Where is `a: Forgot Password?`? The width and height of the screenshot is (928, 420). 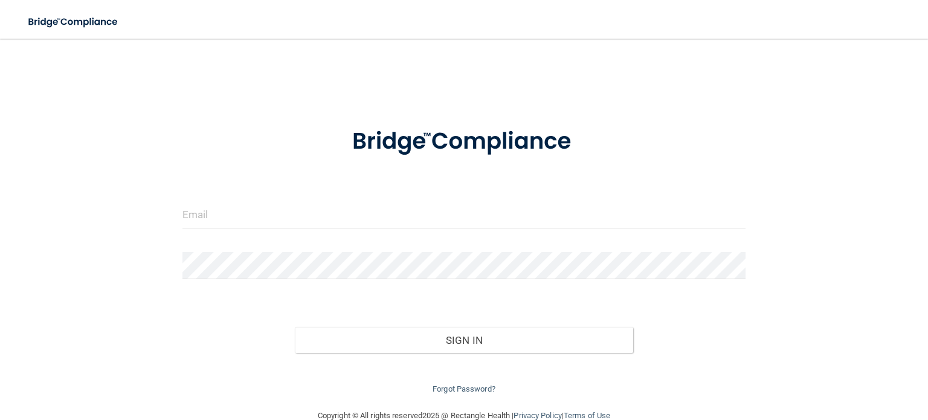 a: Forgot Password? is located at coordinates (464, 389).